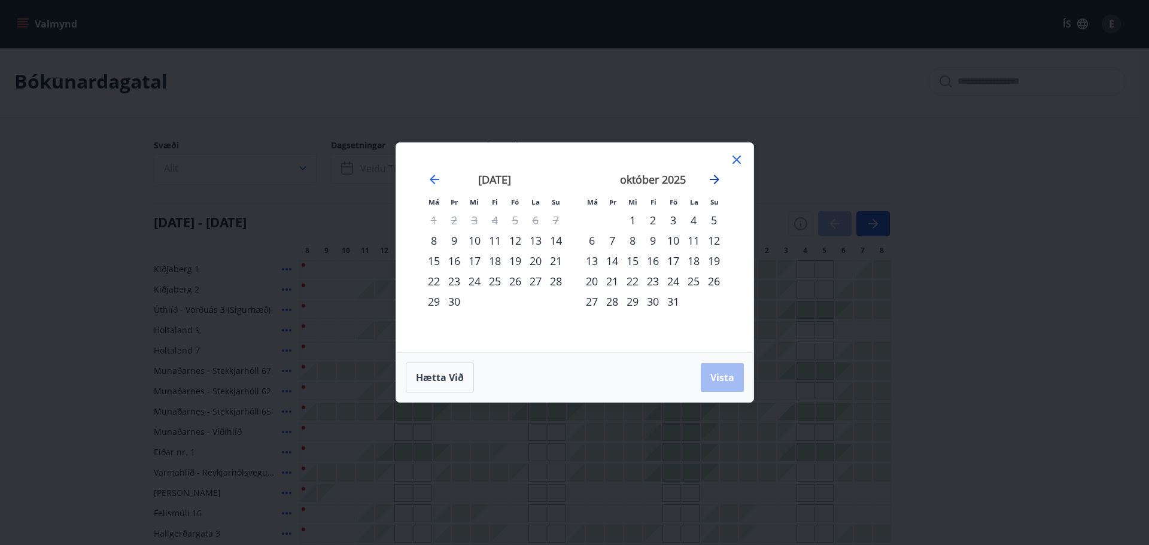 This screenshot has height=545, width=1149. I want to click on td: Not available. sunnudagur, 7. september 2025, so click(556, 220).